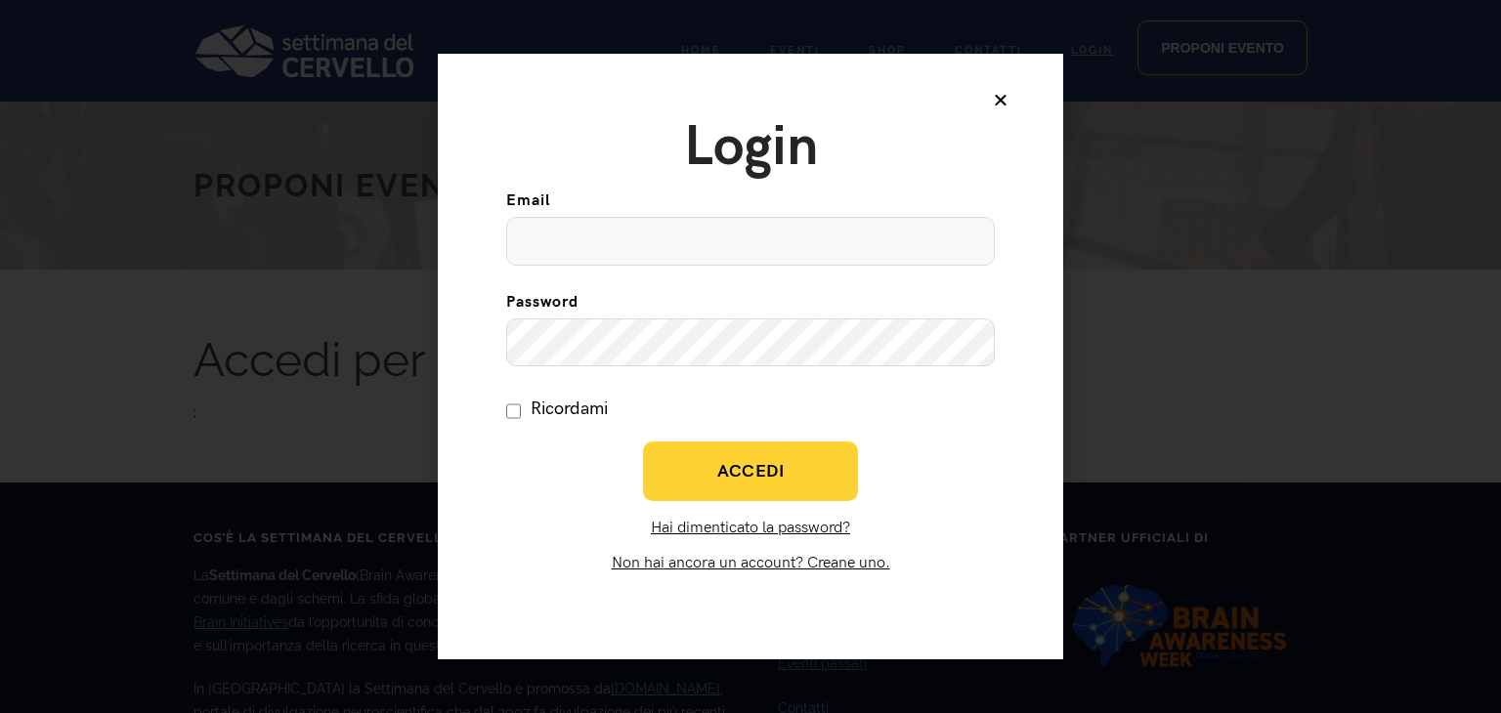  What do you see at coordinates (751, 148) in the screenshot?
I see `h2: Login` at bounding box center [751, 148].